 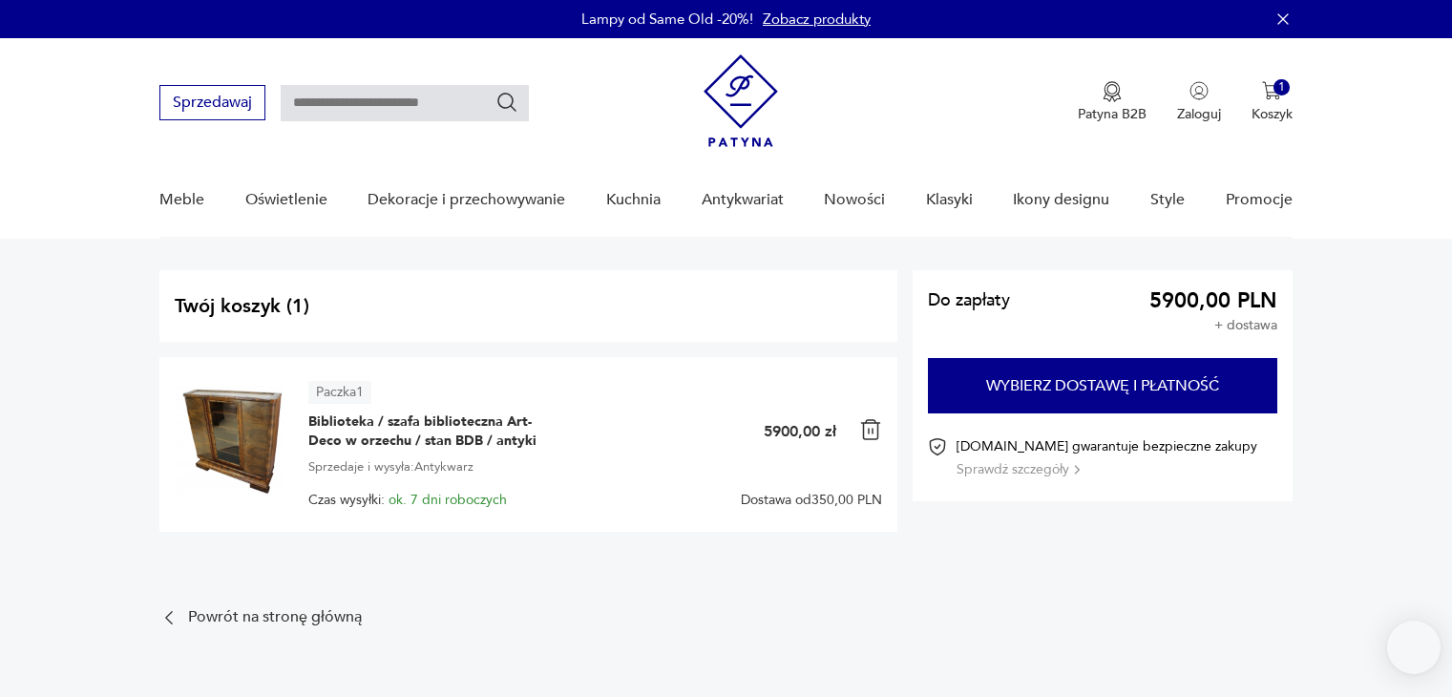 I want to click on img: Ikona certyfikatu, so click(x=938, y=447).